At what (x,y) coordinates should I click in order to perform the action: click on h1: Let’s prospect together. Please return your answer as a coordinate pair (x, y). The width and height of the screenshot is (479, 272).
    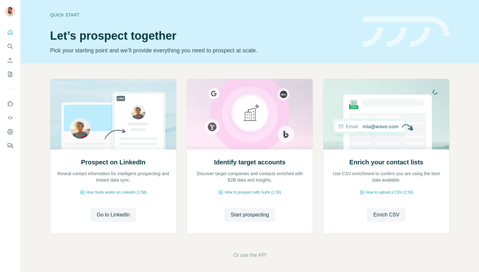
    Looking at the image, I should click on (203, 36).